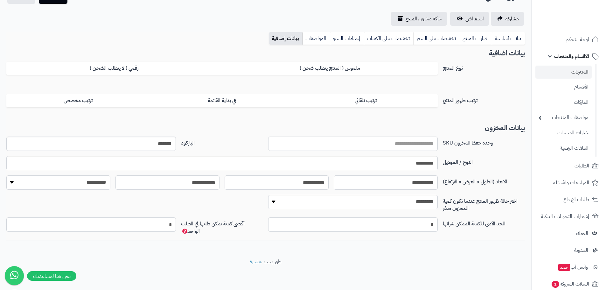  Describe the element at coordinates (569, 267) in the screenshot. I see `a: وآتس آبجديد` at that location.